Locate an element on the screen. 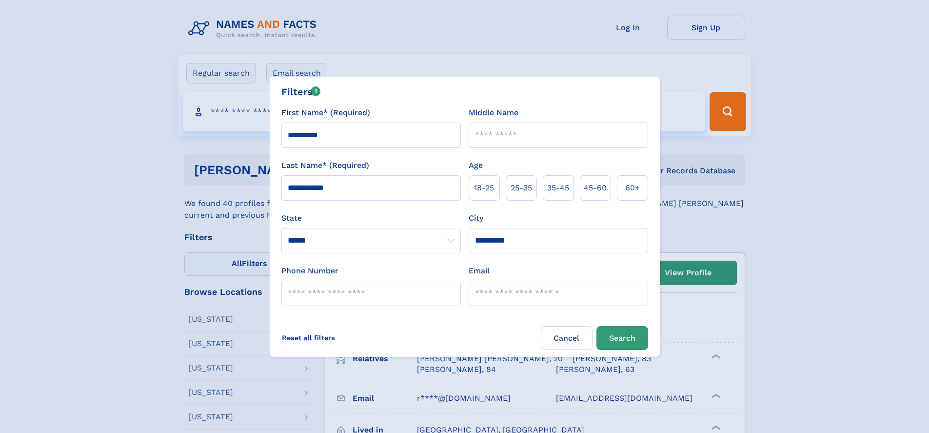 Image resolution: width=929 pixels, height=433 pixels. label: Email is located at coordinates (479, 271).